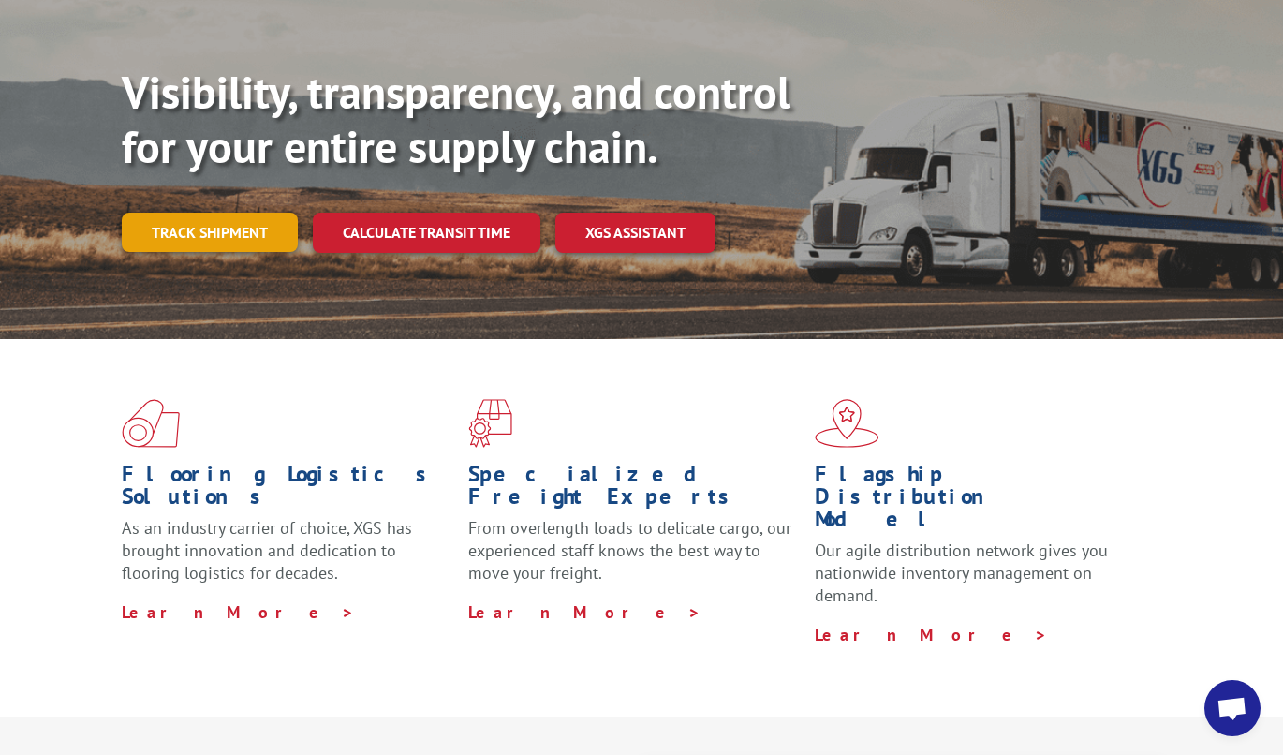 The width and height of the screenshot is (1283, 755). Describe the element at coordinates (490, 423) in the screenshot. I see `img: xgs-icon-focused-on-flooring-red` at that location.